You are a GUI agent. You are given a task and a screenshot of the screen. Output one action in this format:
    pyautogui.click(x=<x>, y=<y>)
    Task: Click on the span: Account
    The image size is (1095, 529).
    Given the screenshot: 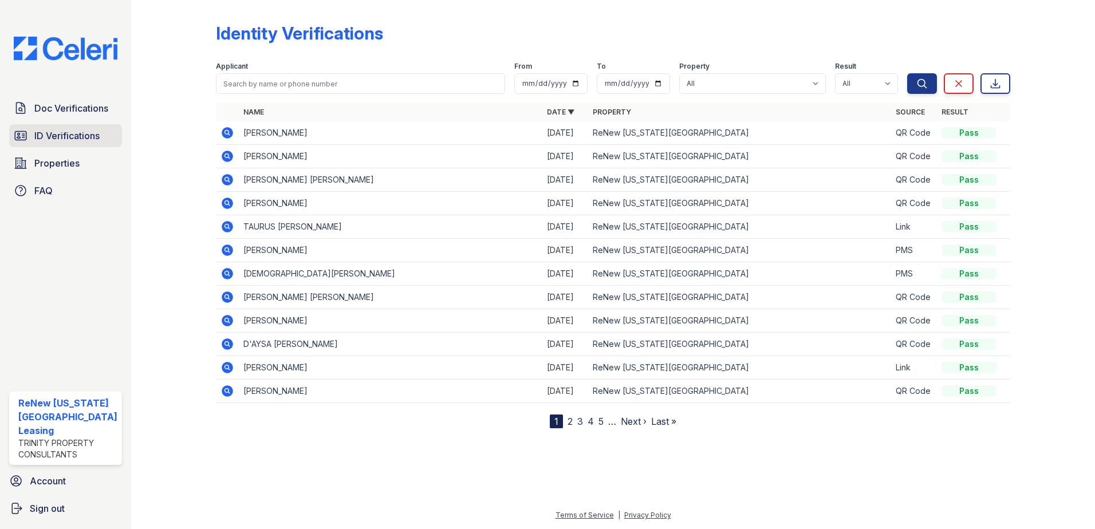 What is the action you would take?
    pyautogui.click(x=48, y=481)
    